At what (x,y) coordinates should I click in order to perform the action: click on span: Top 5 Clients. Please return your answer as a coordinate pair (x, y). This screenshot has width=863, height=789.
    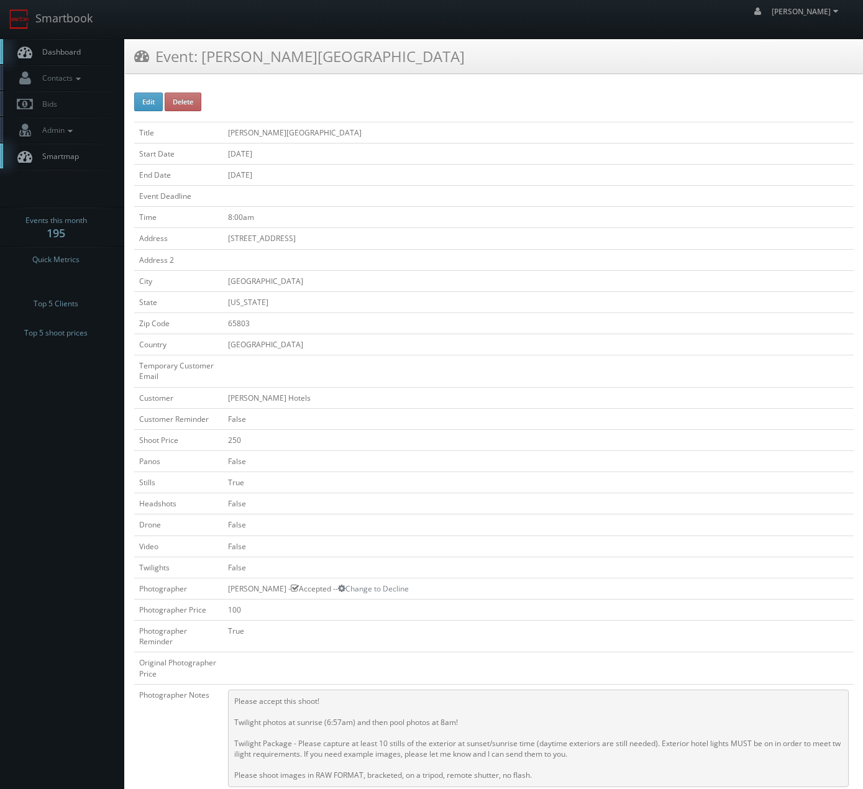
    Looking at the image, I should click on (56, 304).